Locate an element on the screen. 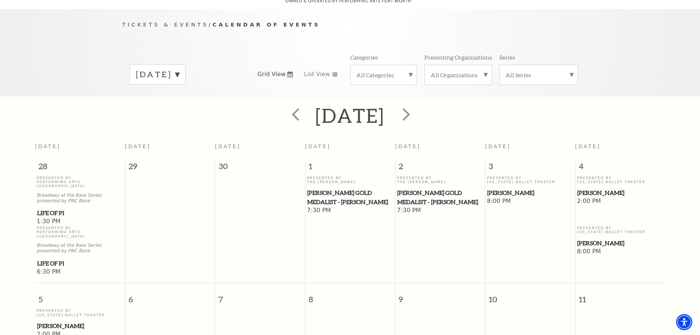 The width and height of the screenshot is (700, 335). span: 11 is located at coordinates (620, 295).